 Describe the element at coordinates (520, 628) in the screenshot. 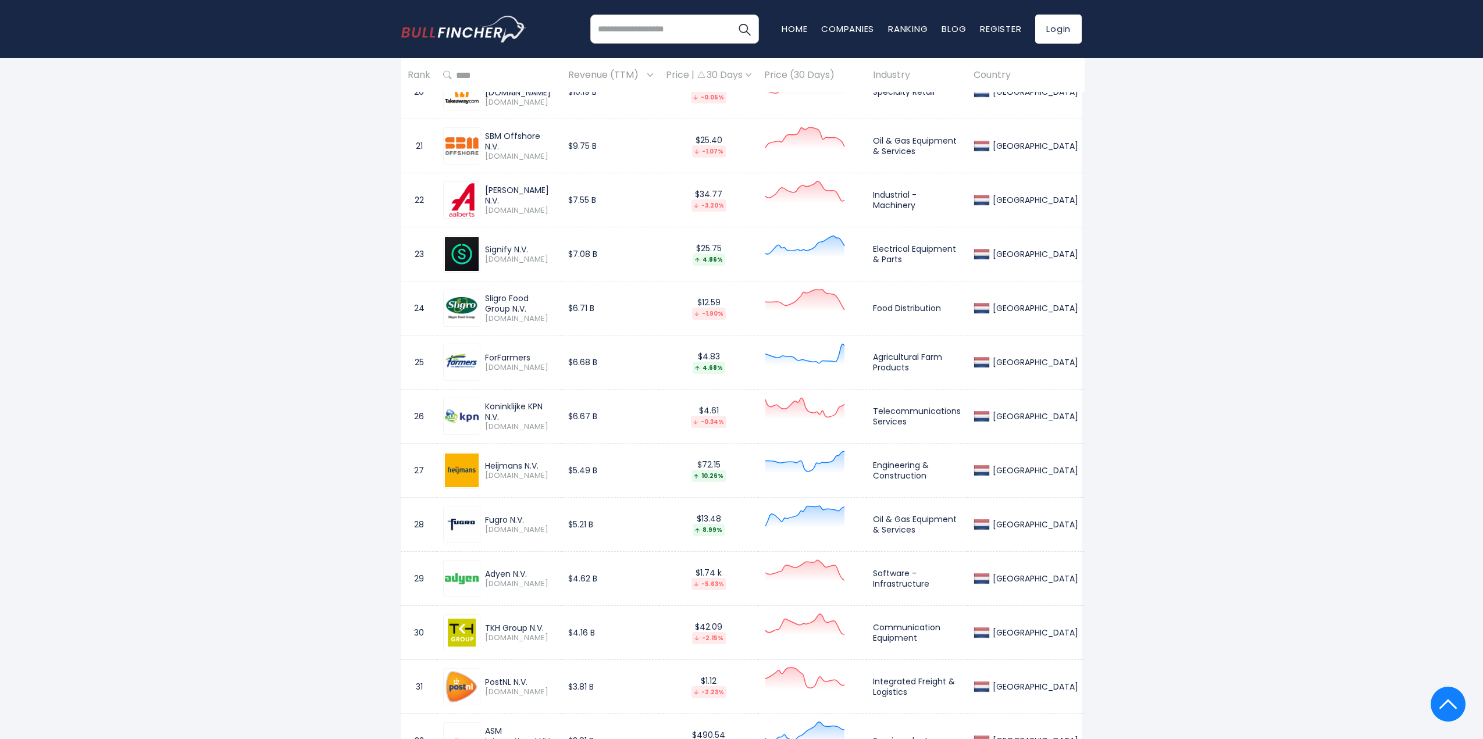

I see `div: TKH Group N.V.` at that location.